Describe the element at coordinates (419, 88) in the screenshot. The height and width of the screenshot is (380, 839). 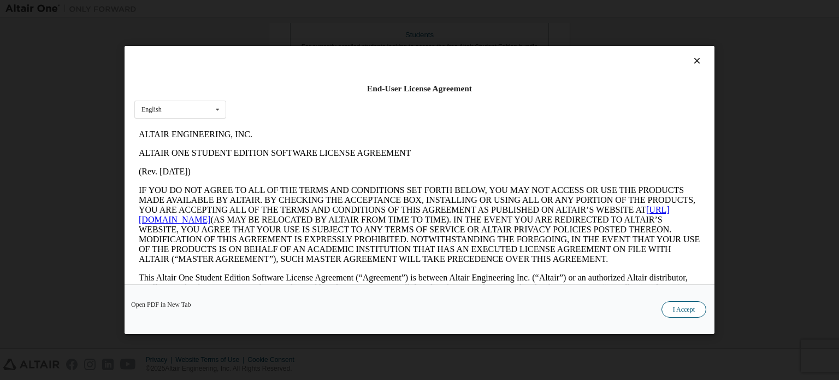
I see `div: End-User License Agreement` at that location.